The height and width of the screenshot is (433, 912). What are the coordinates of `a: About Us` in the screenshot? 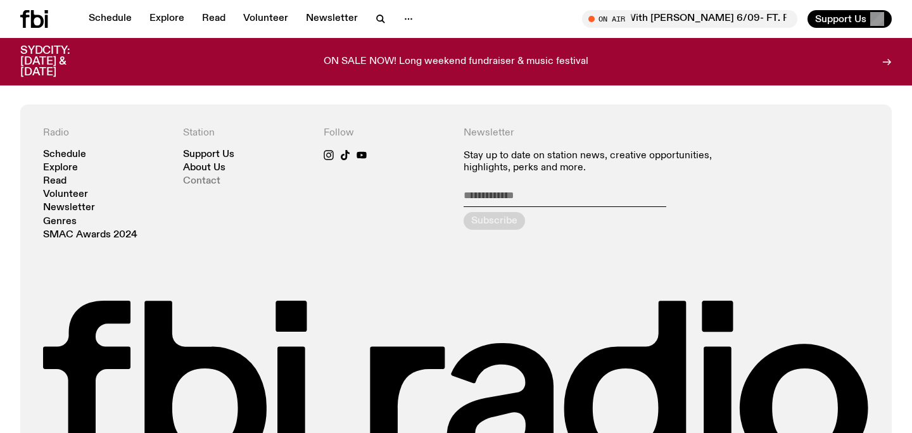 It's located at (204, 168).